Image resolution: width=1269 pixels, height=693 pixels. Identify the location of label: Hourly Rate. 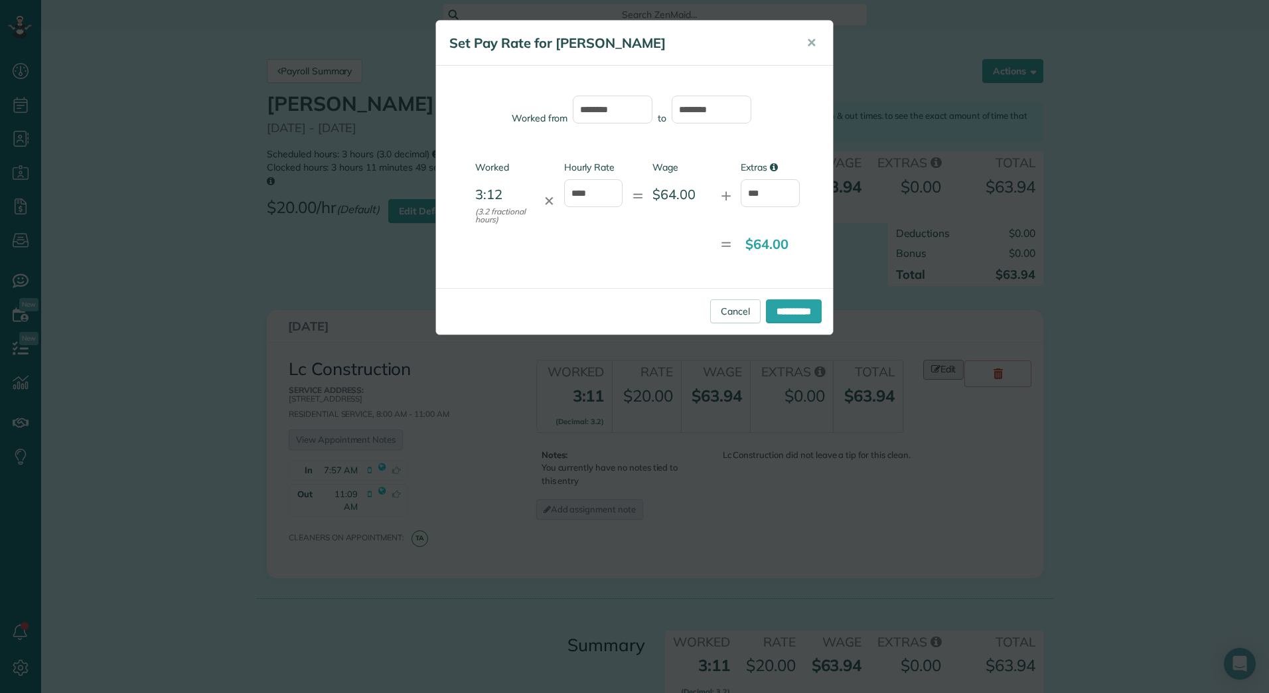
(593, 167).